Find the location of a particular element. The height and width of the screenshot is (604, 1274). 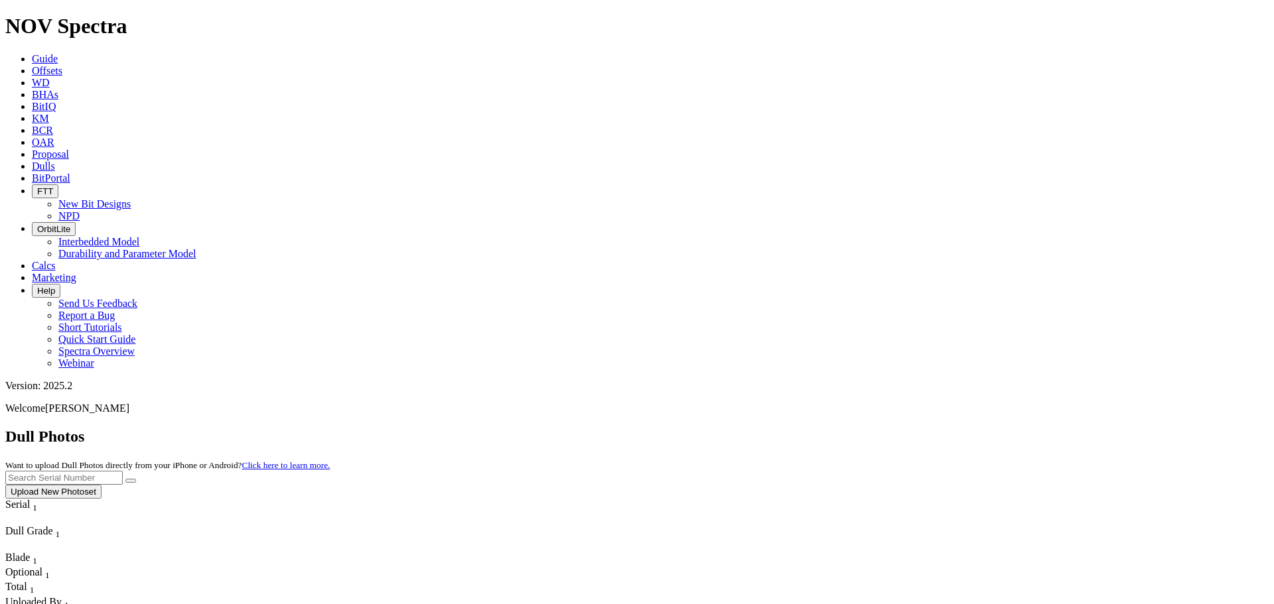

a: Click here to learn more. is located at coordinates (286, 465).